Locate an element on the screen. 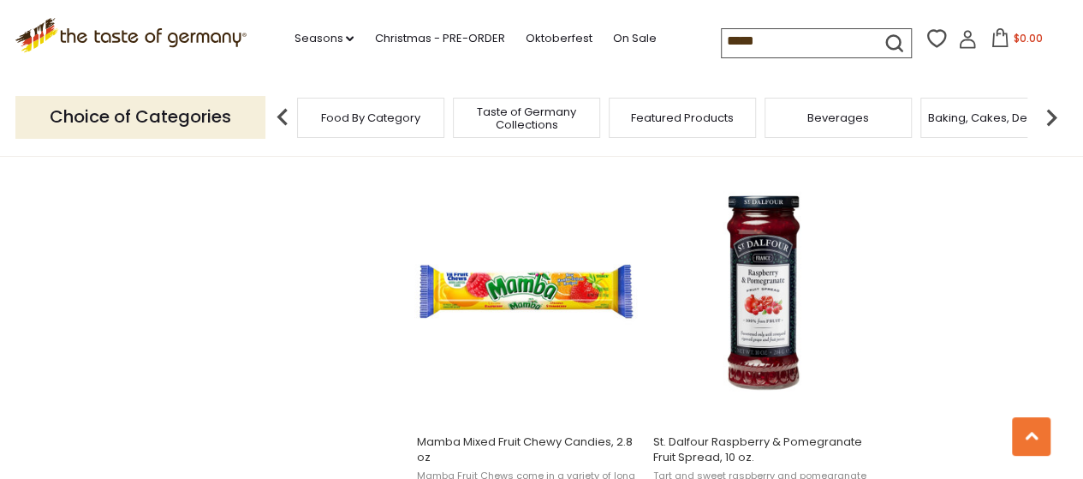 The image size is (1083, 479). a: Taste of Germany Collections is located at coordinates (527, 118).